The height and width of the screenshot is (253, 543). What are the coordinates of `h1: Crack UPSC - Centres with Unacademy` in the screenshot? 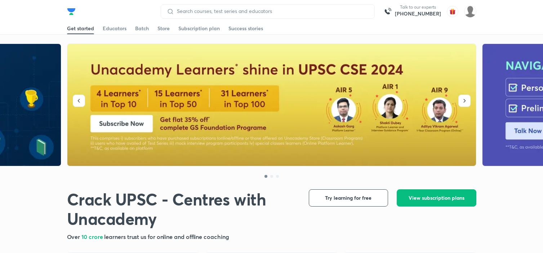 It's located at (182, 209).